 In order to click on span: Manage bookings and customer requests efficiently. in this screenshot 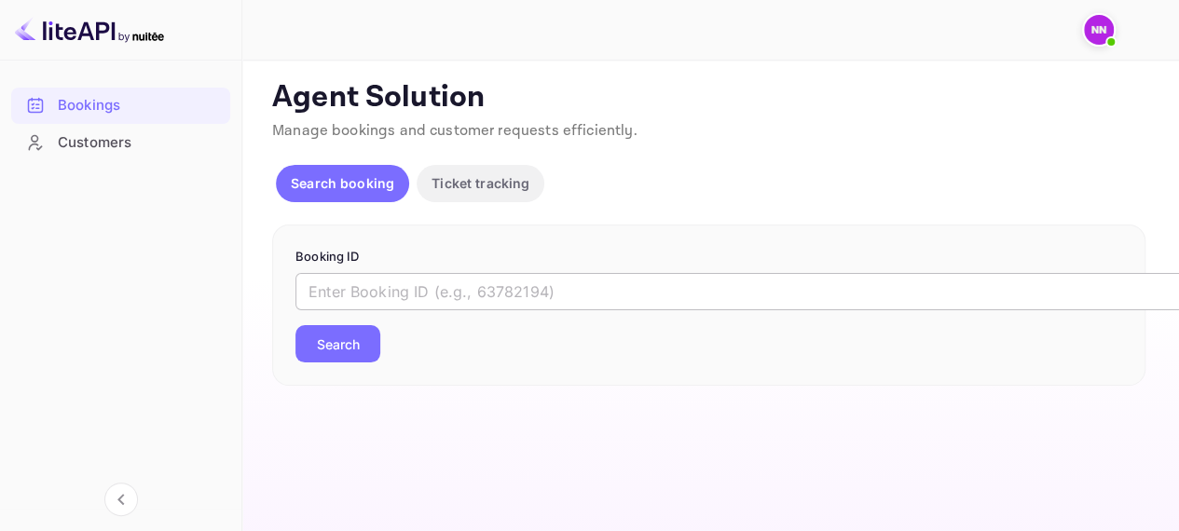, I will do `click(455, 131)`.